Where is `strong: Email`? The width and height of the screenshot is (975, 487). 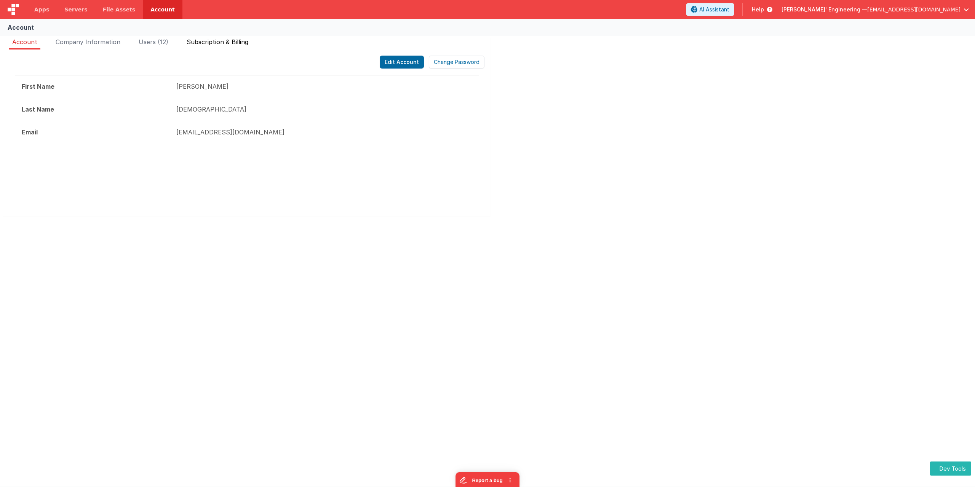 strong: Email is located at coordinates (30, 132).